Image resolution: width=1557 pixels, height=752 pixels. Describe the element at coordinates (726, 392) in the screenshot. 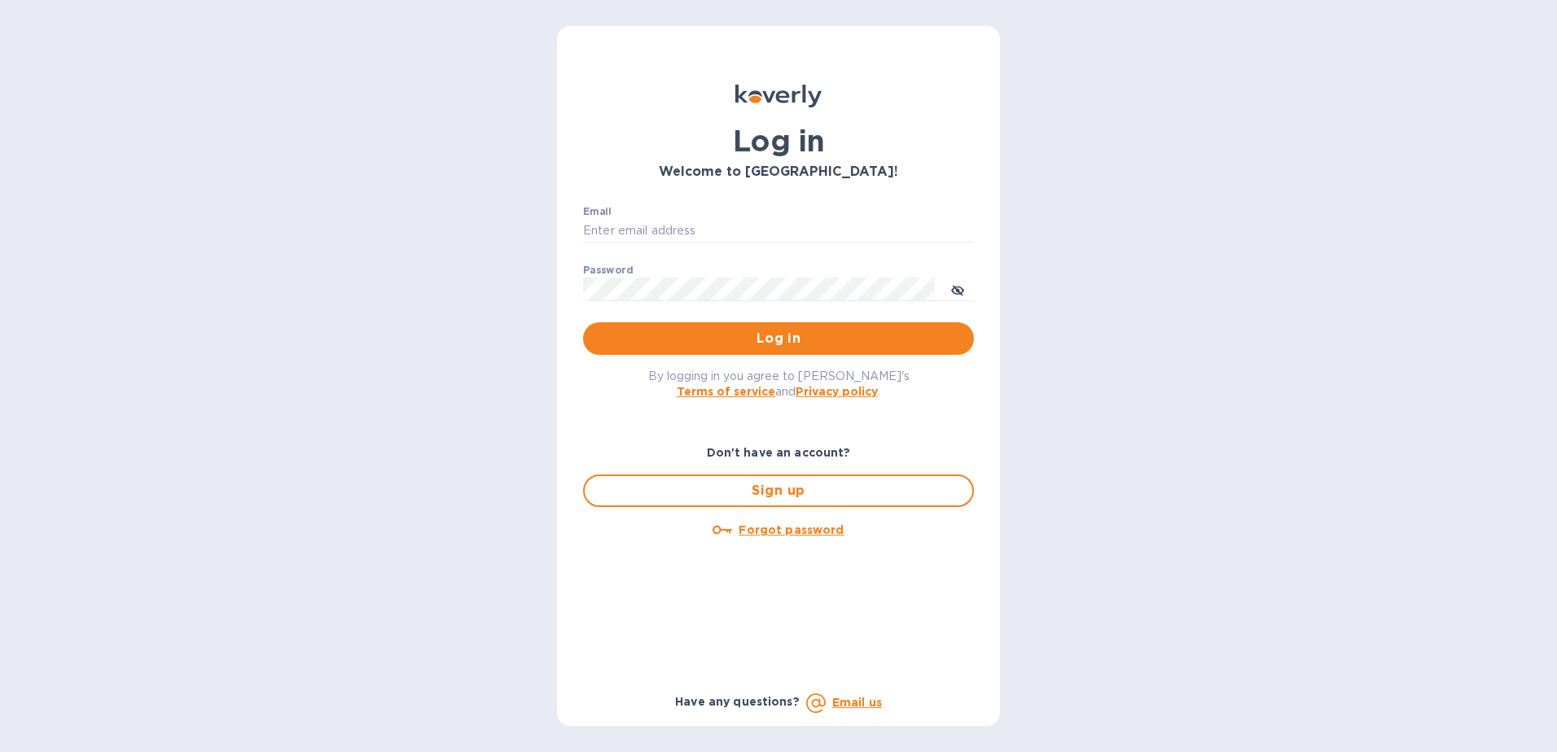

I see `a: Terms of service` at that location.